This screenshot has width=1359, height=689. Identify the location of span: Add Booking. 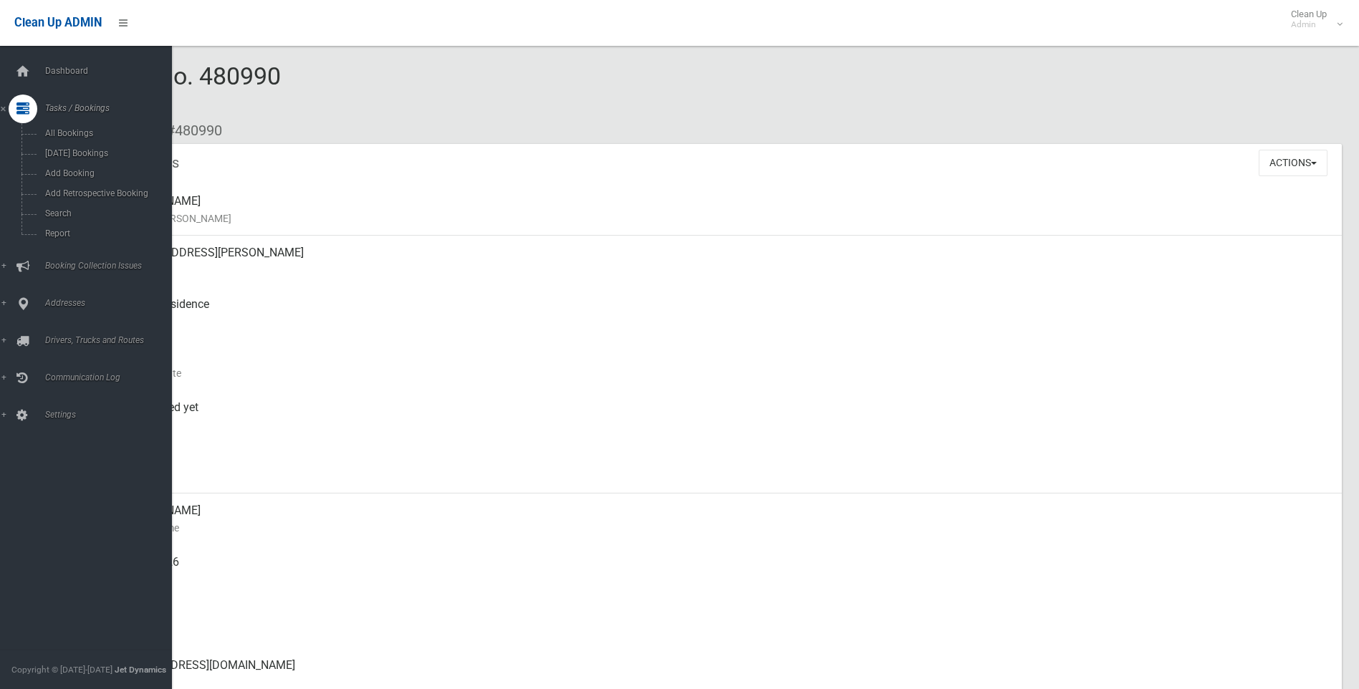
(105, 173).